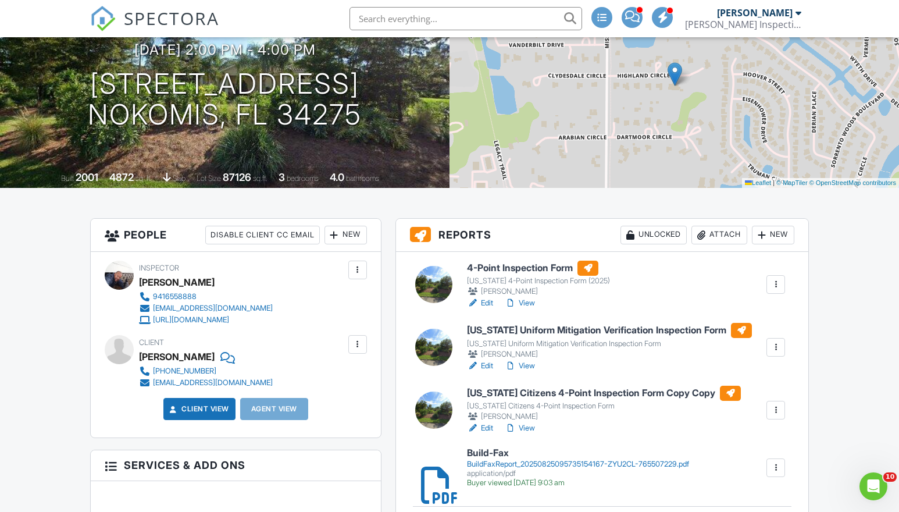 This screenshot has width=899, height=512. Describe the element at coordinates (337, 177) in the screenshot. I see `div: 4.0` at that location.